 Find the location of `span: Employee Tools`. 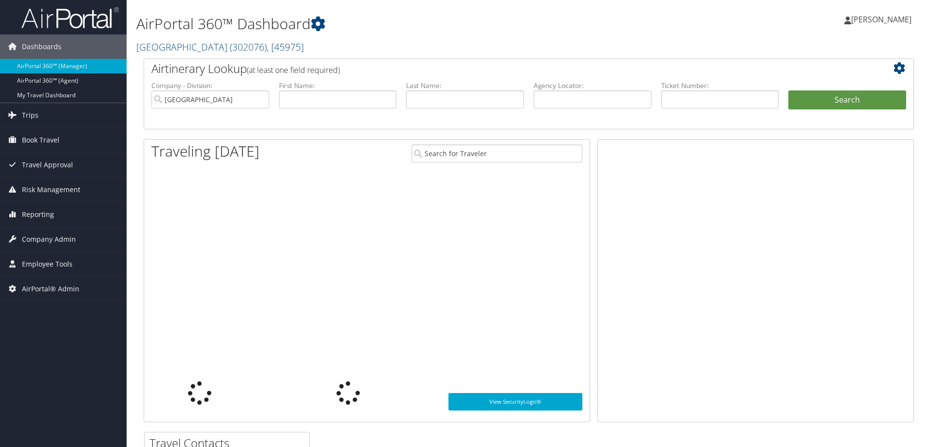

span: Employee Tools is located at coordinates (47, 264).